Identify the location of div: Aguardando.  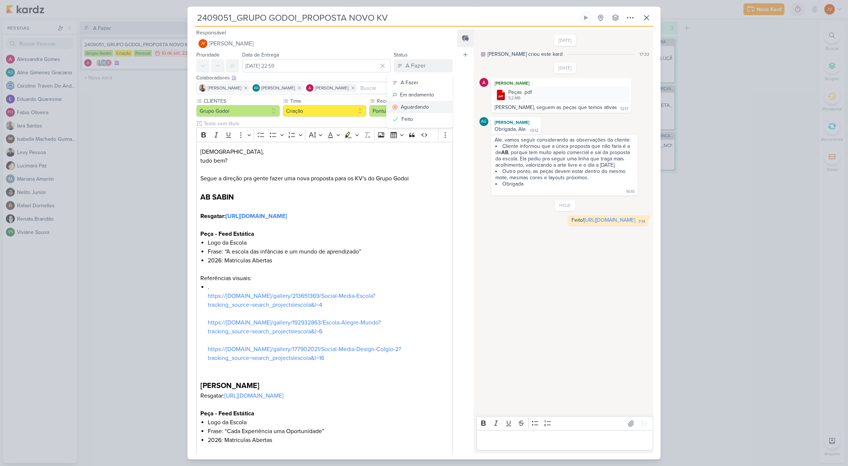
(415, 107).